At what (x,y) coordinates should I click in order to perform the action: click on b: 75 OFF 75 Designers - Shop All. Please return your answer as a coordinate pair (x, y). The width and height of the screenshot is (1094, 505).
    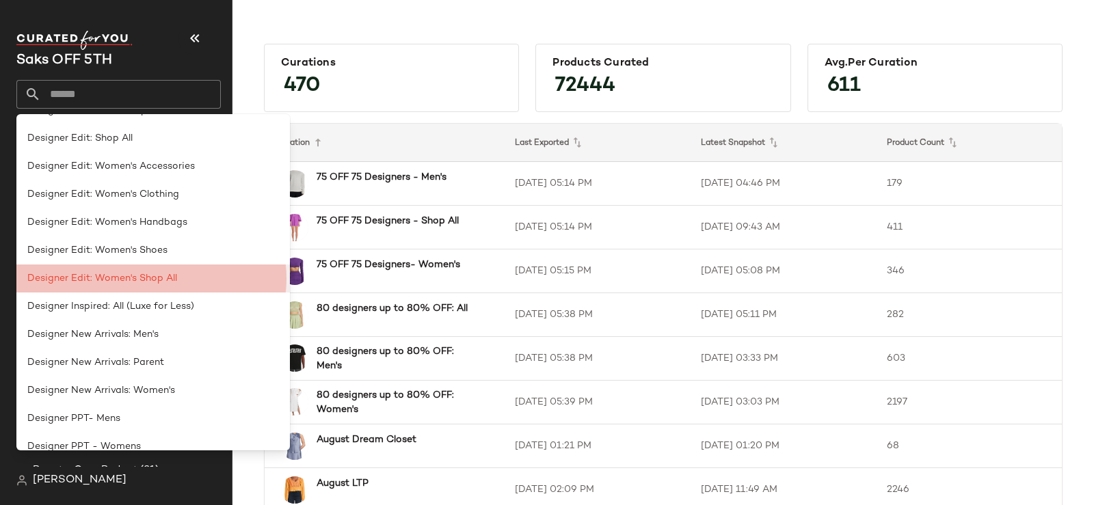
    Looking at the image, I should click on (388, 221).